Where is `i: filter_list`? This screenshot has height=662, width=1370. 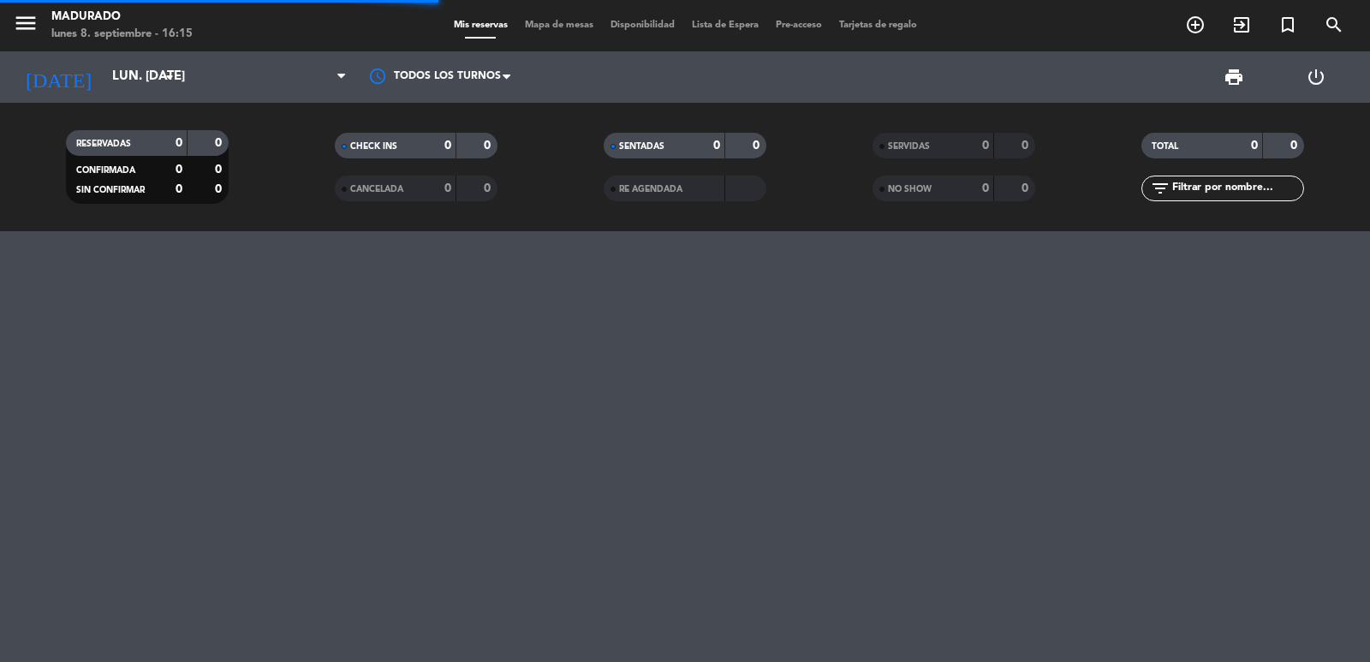 i: filter_list is located at coordinates (1160, 188).